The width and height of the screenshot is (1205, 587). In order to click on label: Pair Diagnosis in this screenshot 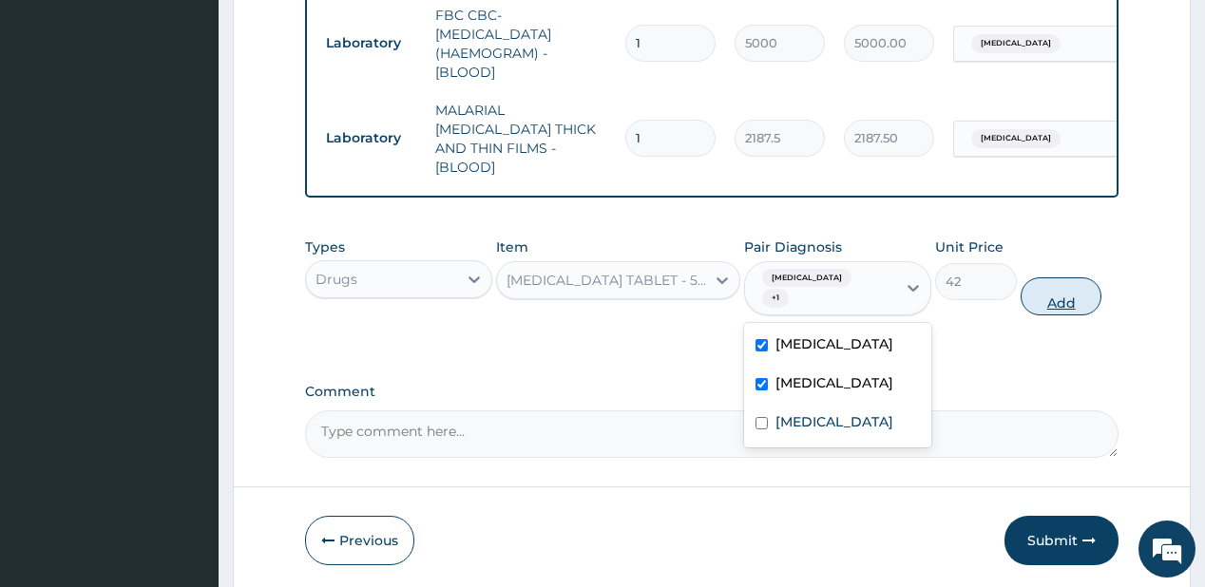, I will do `click(792, 247)`.